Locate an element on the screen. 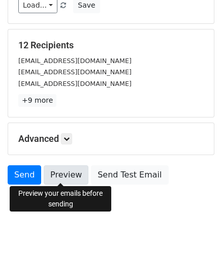 This screenshot has height=269, width=222. div: Chat Widget is located at coordinates (197, 245).